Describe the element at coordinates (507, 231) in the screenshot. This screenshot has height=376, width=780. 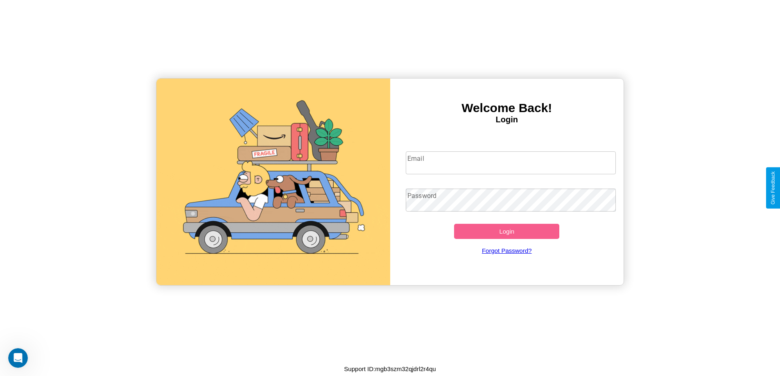
I see `button: Login` at that location.